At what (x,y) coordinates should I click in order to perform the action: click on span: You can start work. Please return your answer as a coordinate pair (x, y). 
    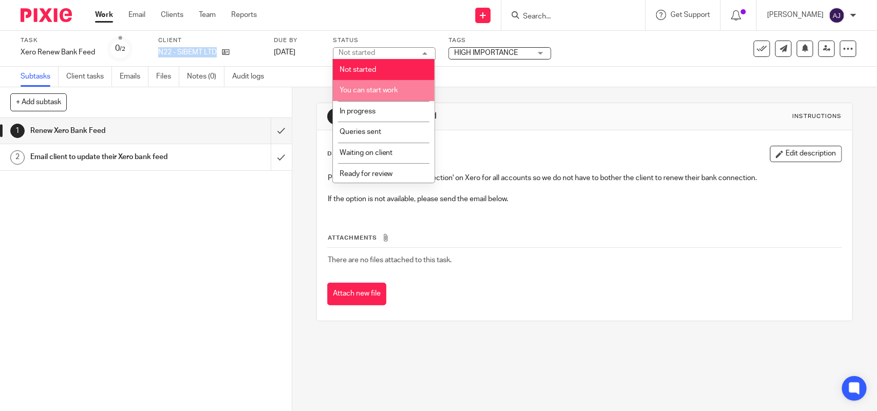
    Looking at the image, I should click on (369, 90).